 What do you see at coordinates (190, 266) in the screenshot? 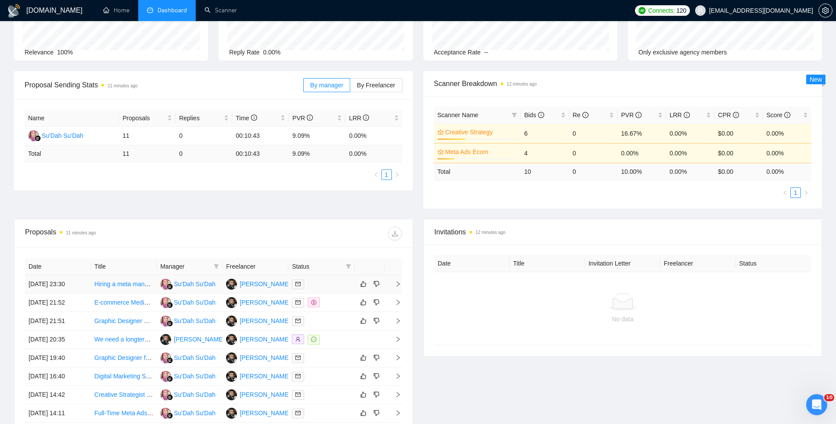
I see `th: Manager` at bounding box center [190, 266].